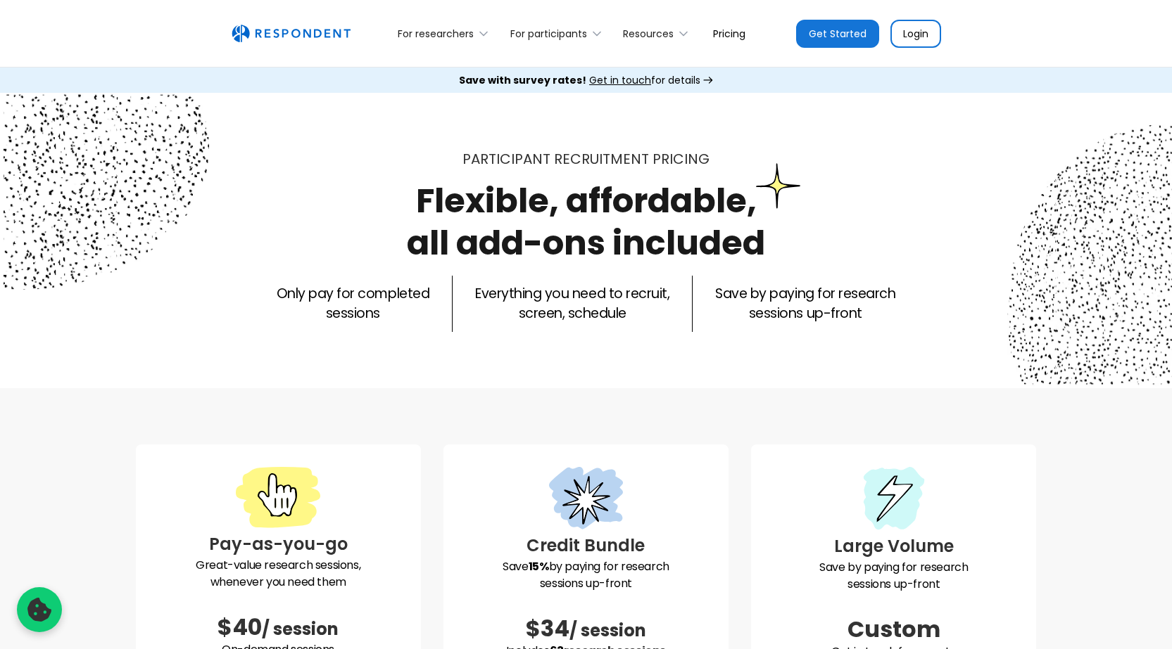  Describe the element at coordinates (585, 222) in the screenshot. I see `h1: Flexible, affordable, all add-ons included` at that location.